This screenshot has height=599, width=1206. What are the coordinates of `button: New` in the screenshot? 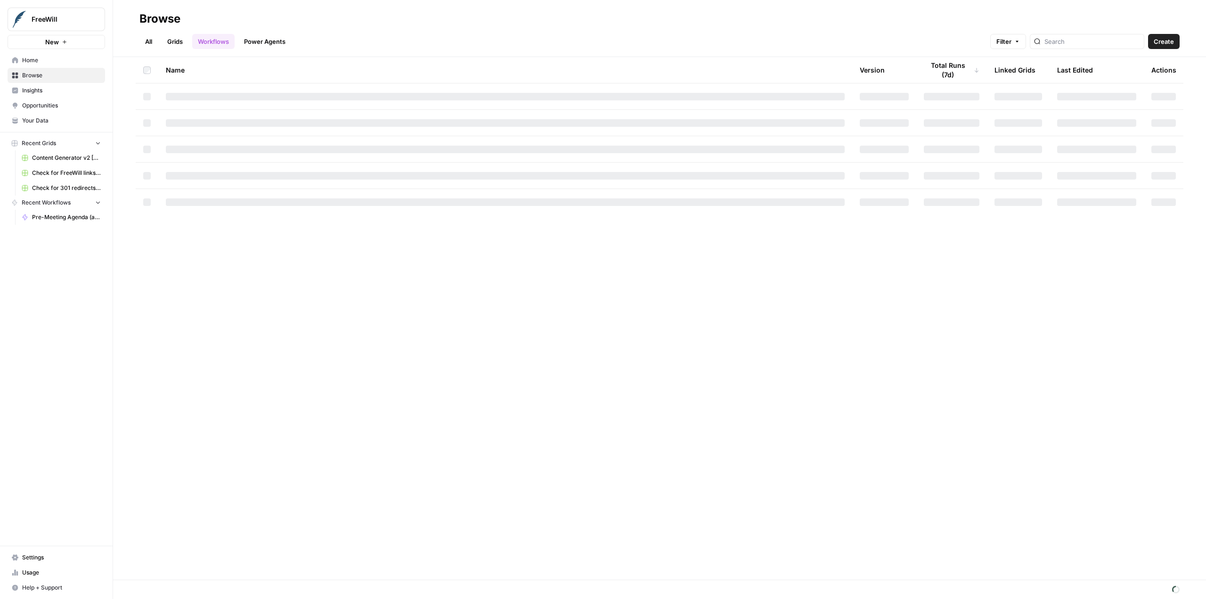 It's located at (56, 42).